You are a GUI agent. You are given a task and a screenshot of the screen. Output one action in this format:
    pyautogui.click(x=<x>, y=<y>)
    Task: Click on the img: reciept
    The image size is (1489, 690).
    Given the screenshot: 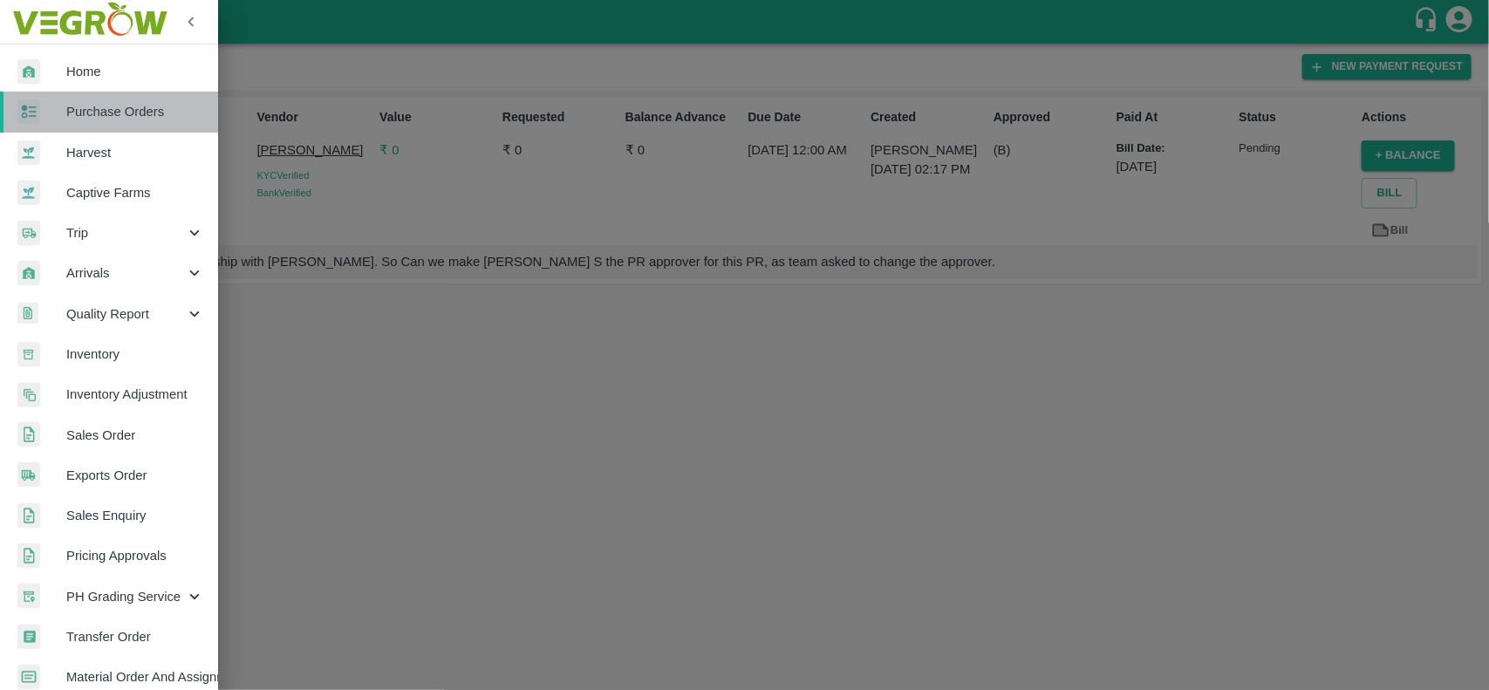 What is the action you would take?
    pyautogui.click(x=29, y=112)
    